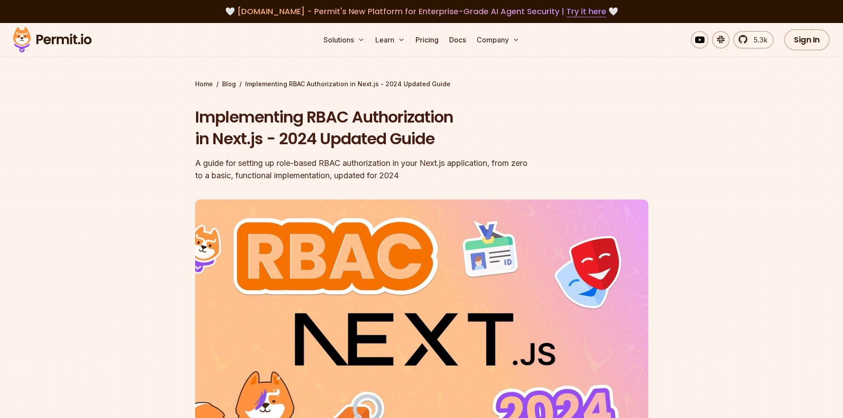 The height and width of the screenshot is (418, 843). Describe the element at coordinates (458, 40) in the screenshot. I see `a: Docs` at that location.